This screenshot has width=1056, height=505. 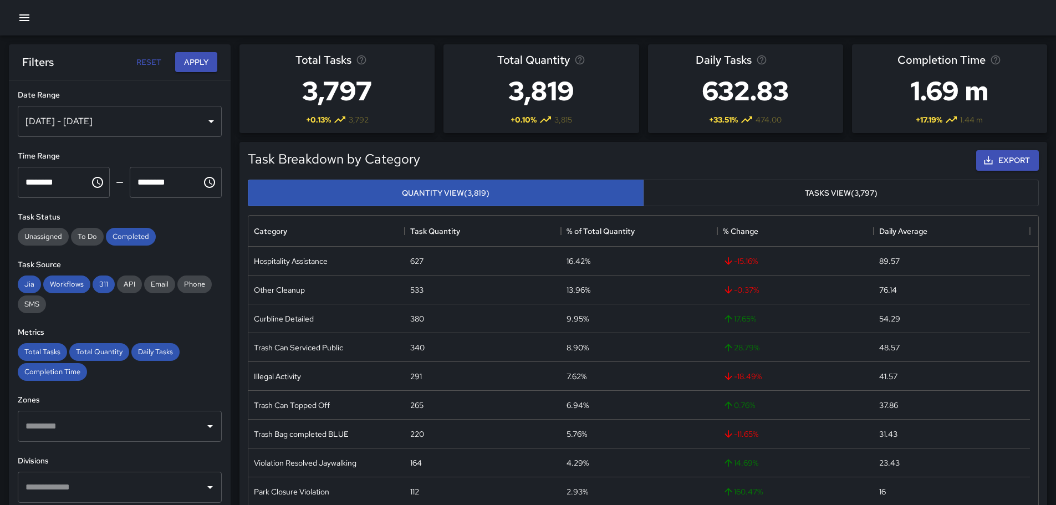 I want to click on div: Illegal Activity, so click(x=277, y=376).